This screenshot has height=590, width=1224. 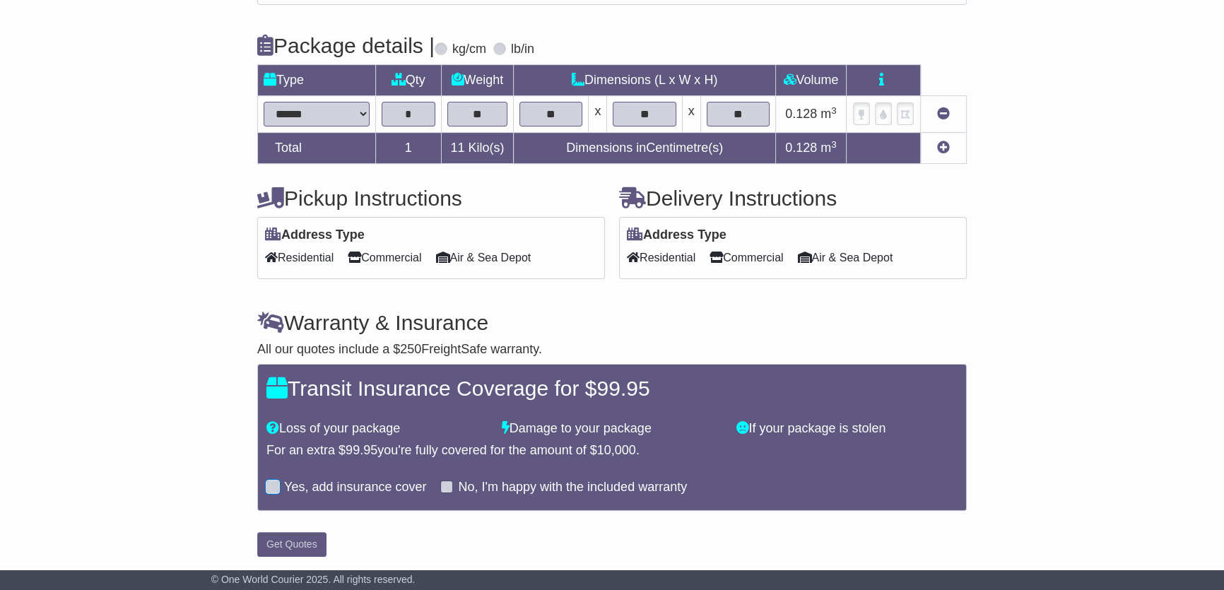 I want to click on div: All our quotes include a $ FreightSafe warranty., so click(x=612, y=350).